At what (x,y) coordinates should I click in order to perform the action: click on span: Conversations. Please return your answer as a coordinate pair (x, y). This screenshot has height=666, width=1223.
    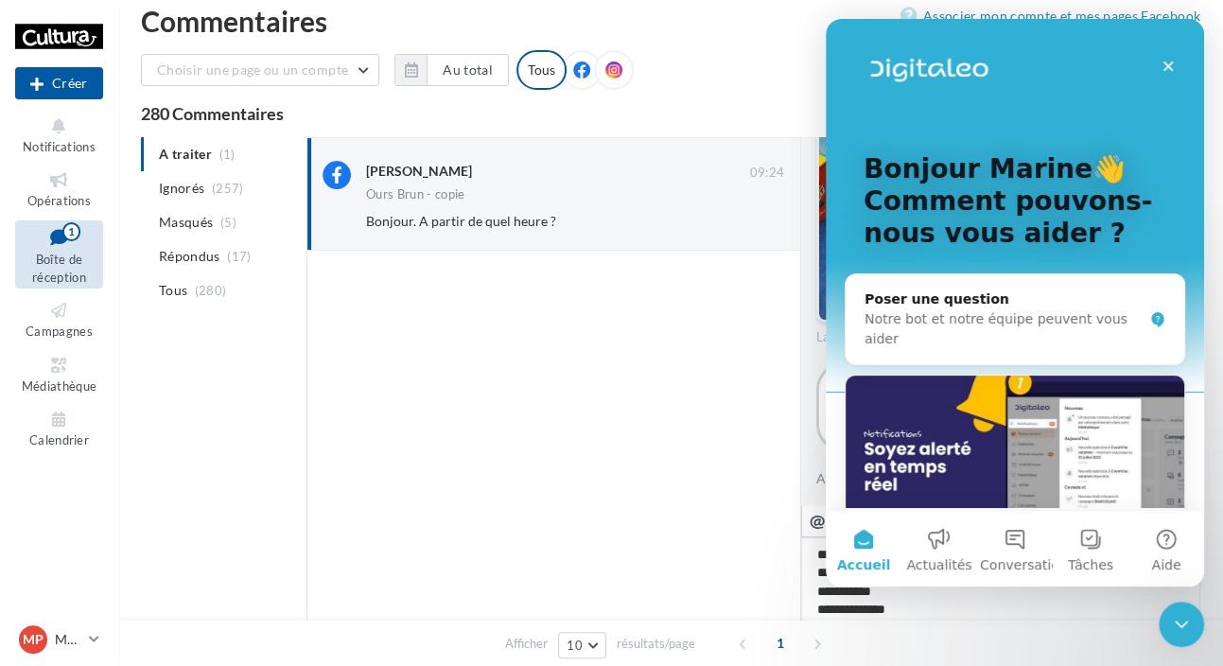
    Looking at the image, I should click on (202, 546).